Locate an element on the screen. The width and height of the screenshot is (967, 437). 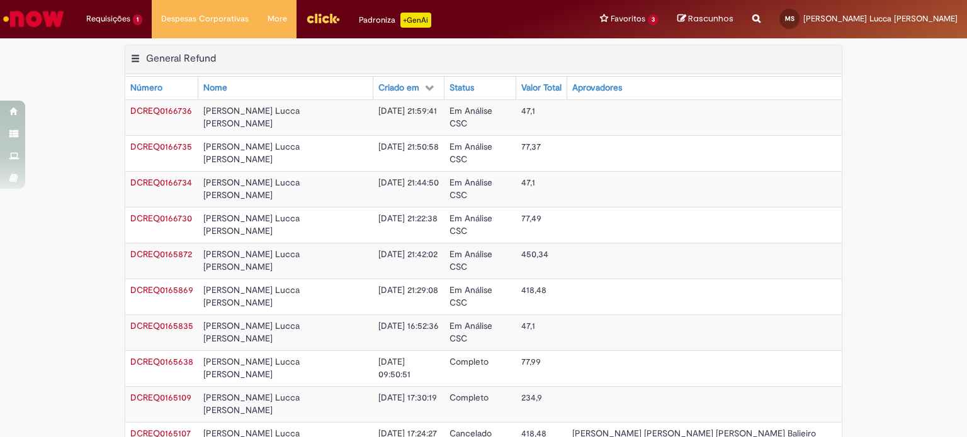
button: General Refund Menu de contexto is located at coordinates (135, 60).